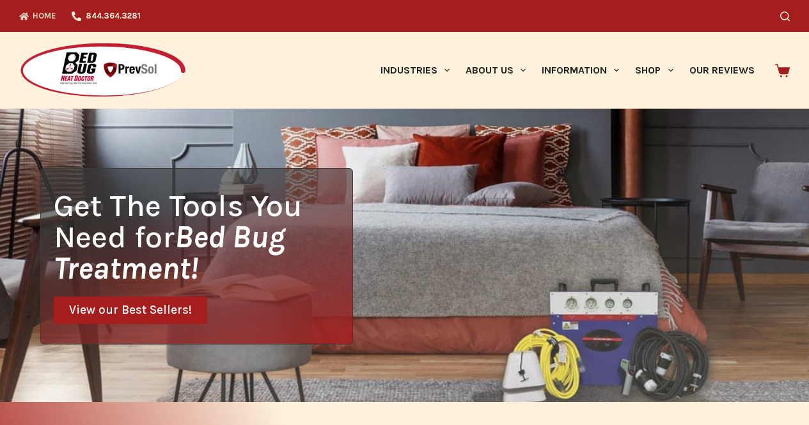 The height and width of the screenshot is (425, 809). What do you see at coordinates (721, 70) in the screenshot?
I see `a: Our Reviews` at bounding box center [721, 70].